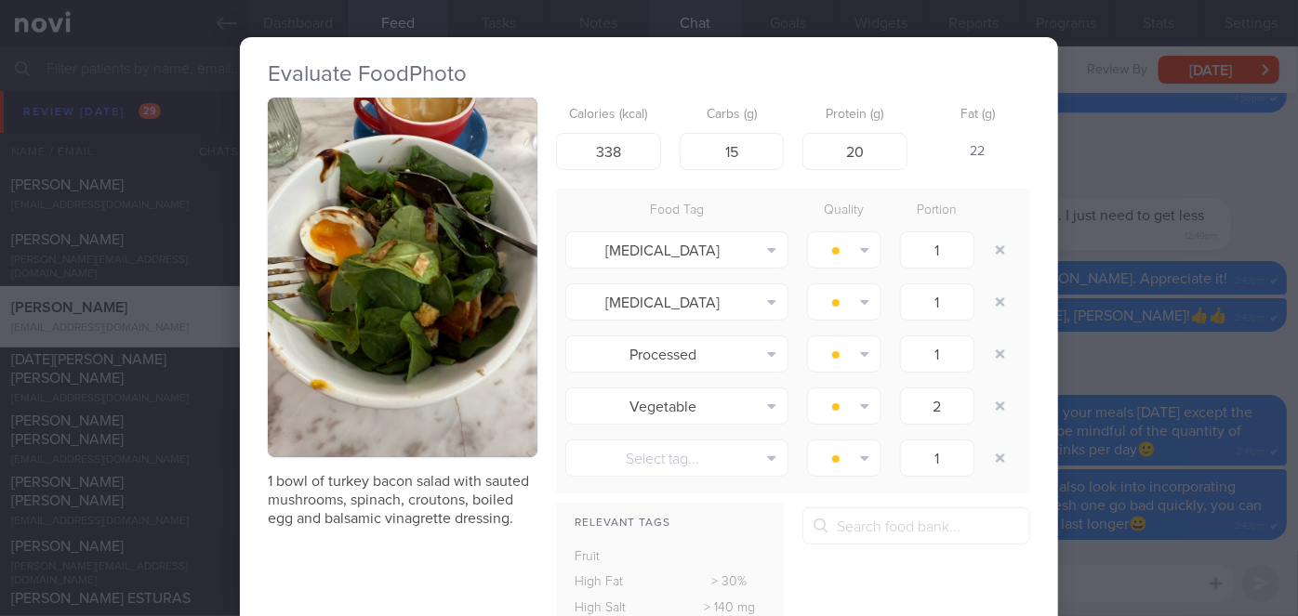 The image size is (1298, 616). What do you see at coordinates (978, 115) in the screenshot?
I see `label: Fat (g)` at bounding box center [978, 115].